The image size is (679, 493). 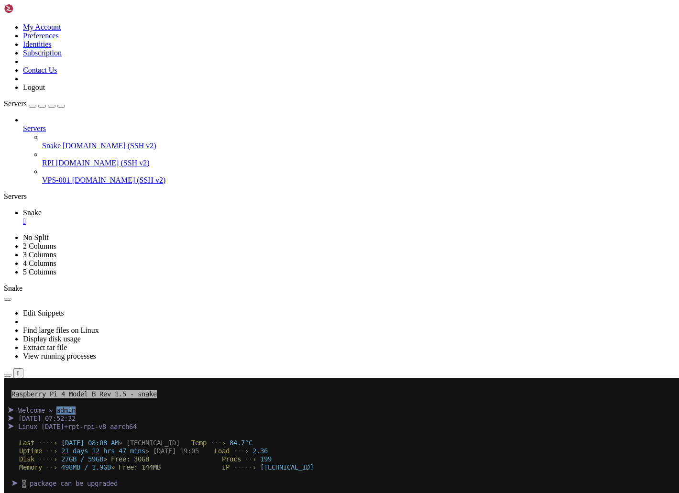 I want to click on span: package can be upgraded, so click(x=70, y=105).